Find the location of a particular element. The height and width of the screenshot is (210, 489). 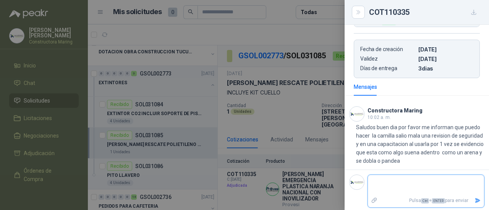

p: Fecha de creación is located at coordinates (387, 49).